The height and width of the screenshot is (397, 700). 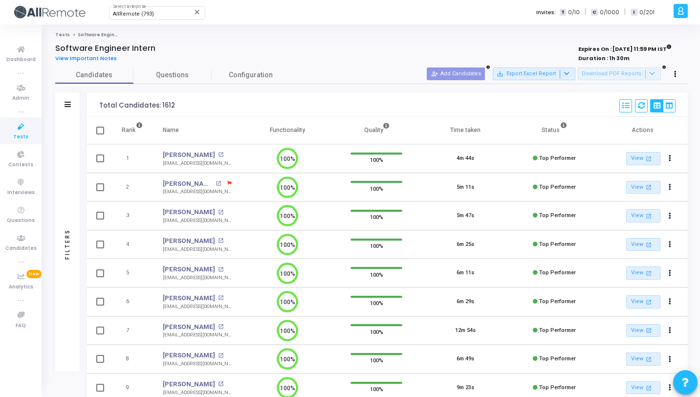 What do you see at coordinates (465, 330) in the screenshot?
I see `div: 12m 54s` at bounding box center [465, 330].